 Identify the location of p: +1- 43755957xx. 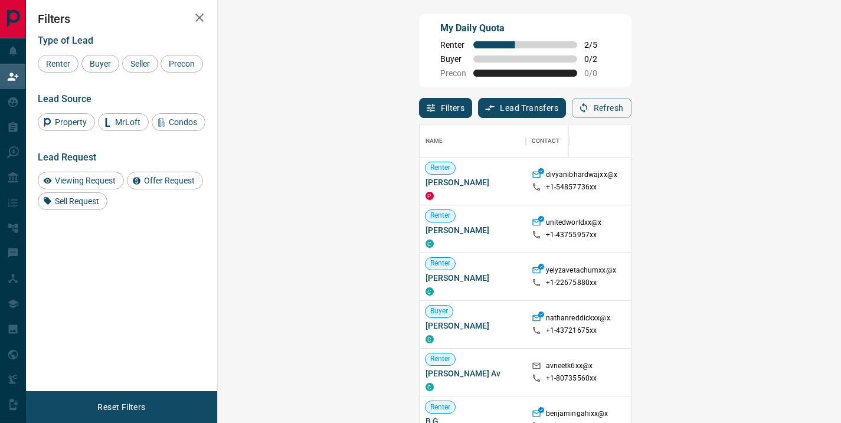
(571, 235).